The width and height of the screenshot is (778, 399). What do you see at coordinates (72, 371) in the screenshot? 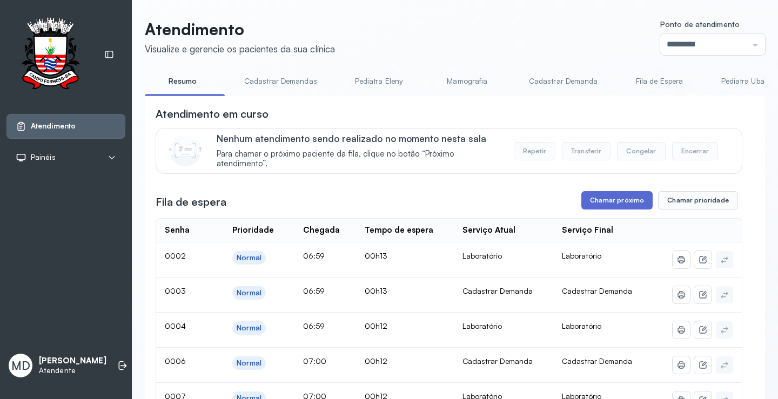
I see `p: Atendente` at bounding box center [72, 371].